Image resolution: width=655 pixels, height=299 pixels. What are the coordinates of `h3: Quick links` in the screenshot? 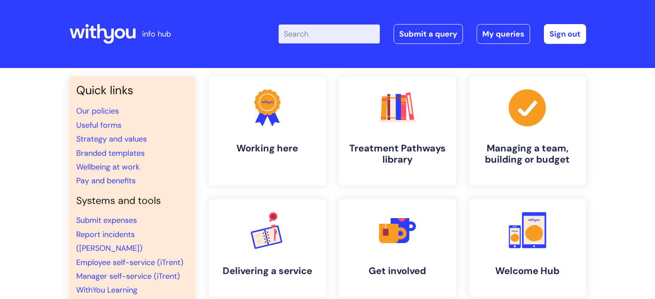 It's located at (132, 90).